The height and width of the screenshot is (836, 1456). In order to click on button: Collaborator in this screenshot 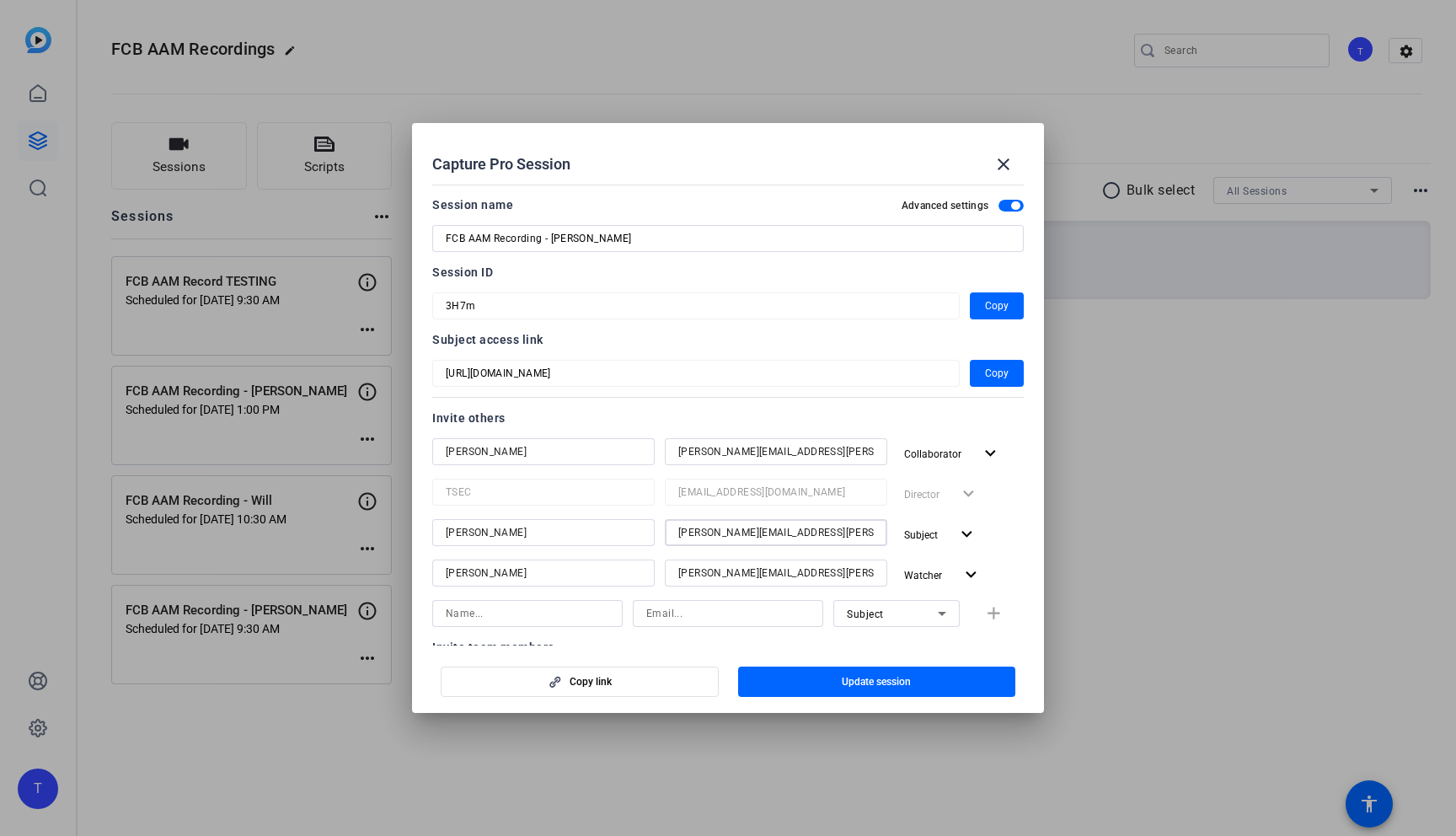, I will do `click(952, 454)`.